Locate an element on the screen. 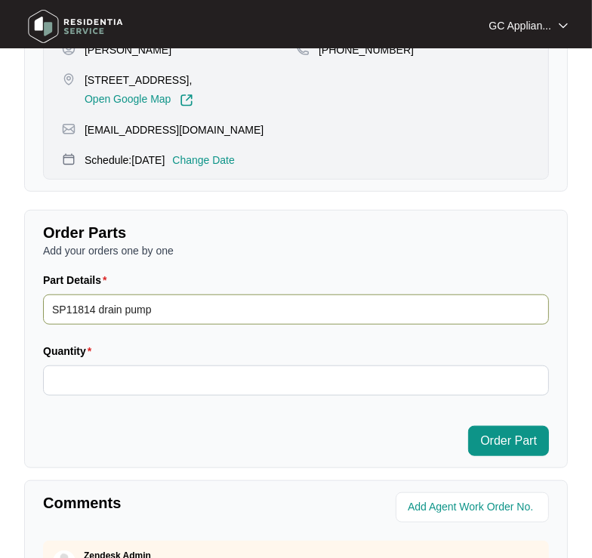 This screenshot has width=592, height=558. label: Quantity is located at coordinates (70, 351).